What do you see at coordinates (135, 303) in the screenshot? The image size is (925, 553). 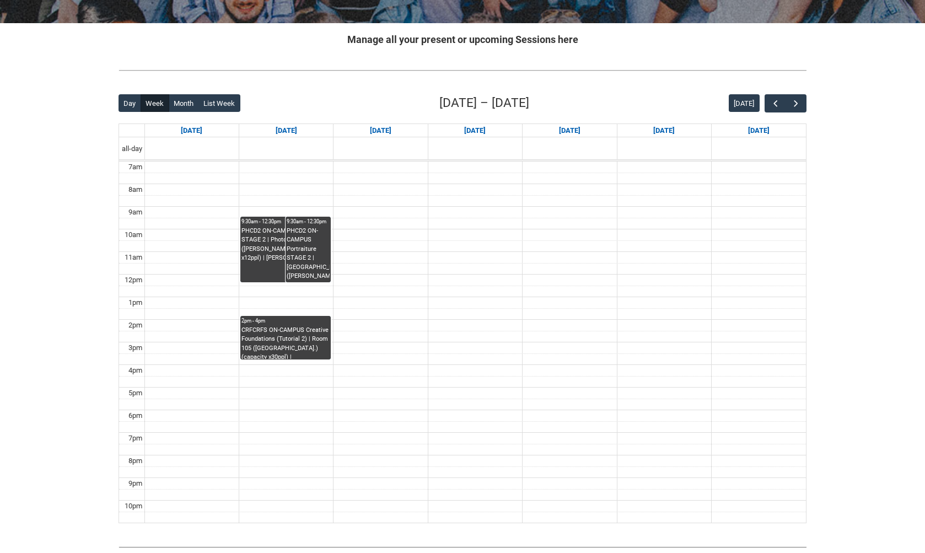 I see `div: 1pm` at bounding box center [135, 303].